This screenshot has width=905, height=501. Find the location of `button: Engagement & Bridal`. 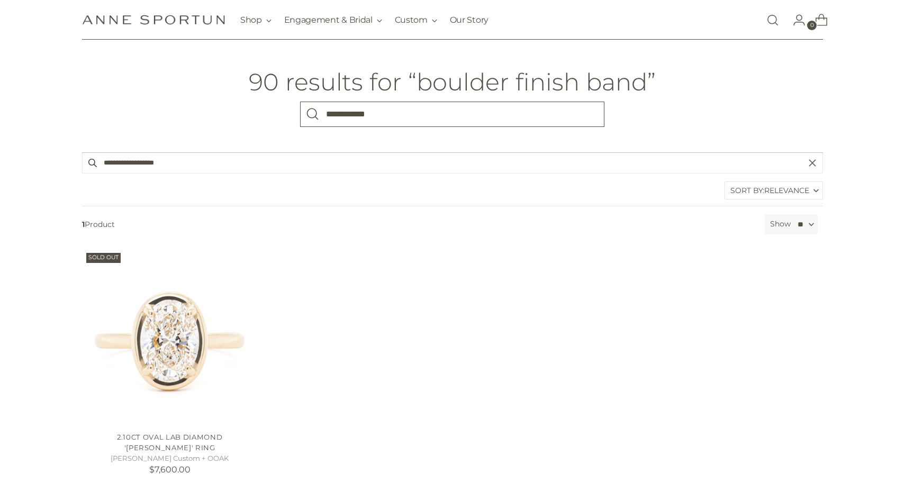

button: Engagement & Bridal is located at coordinates (333, 20).